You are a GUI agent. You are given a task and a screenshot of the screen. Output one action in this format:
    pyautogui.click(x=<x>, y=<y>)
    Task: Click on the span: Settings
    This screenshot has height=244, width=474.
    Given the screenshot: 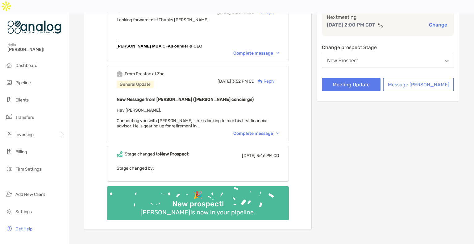 What is the action you would take?
    pyautogui.click(x=23, y=212)
    